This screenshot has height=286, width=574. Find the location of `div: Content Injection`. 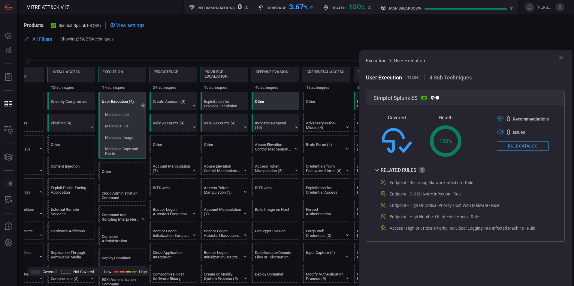

div: Content Injection is located at coordinates (69, 169).